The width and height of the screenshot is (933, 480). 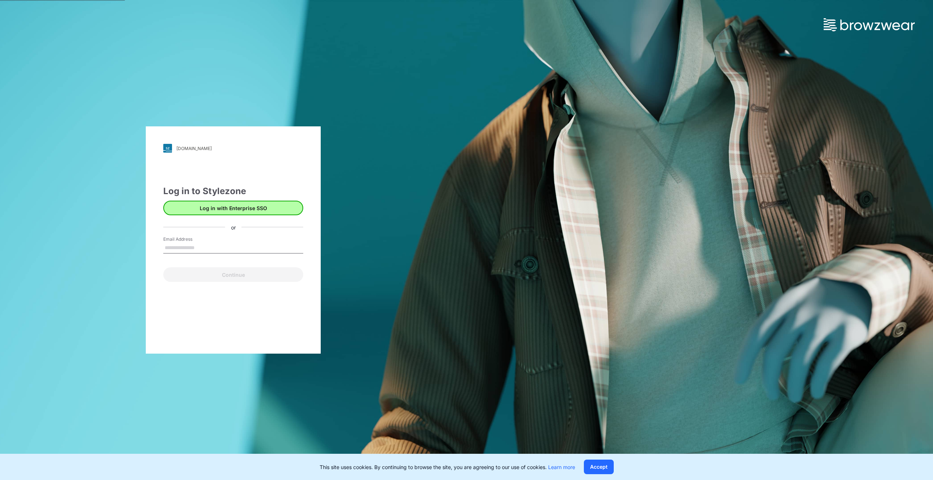 What do you see at coordinates (599, 467) in the screenshot?
I see `button: Accept` at bounding box center [599, 467].